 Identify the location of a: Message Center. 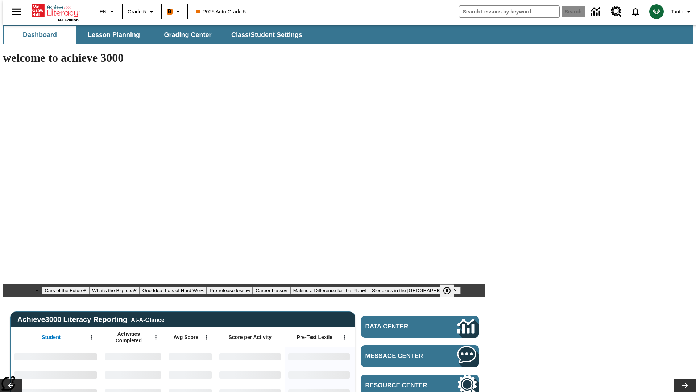
(420, 356).